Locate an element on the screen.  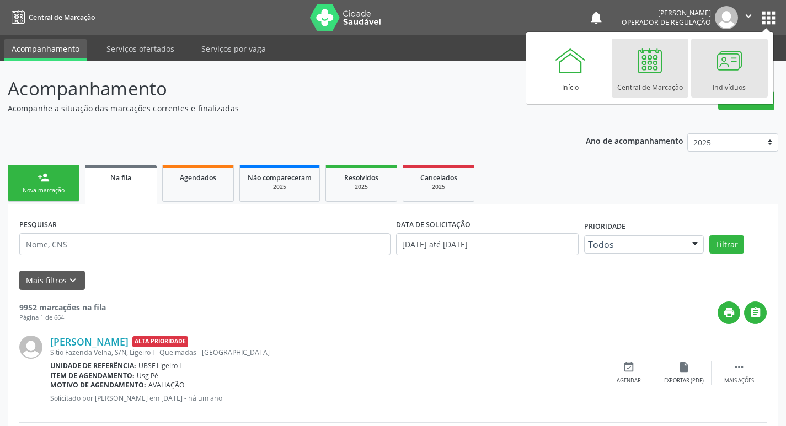
span: Operador de regulação is located at coordinates (666, 22).